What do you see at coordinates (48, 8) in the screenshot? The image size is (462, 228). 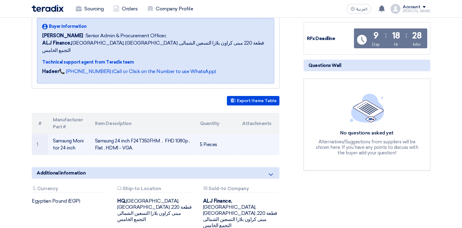 I see `img: Teradix logo` at bounding box center [48, 8].